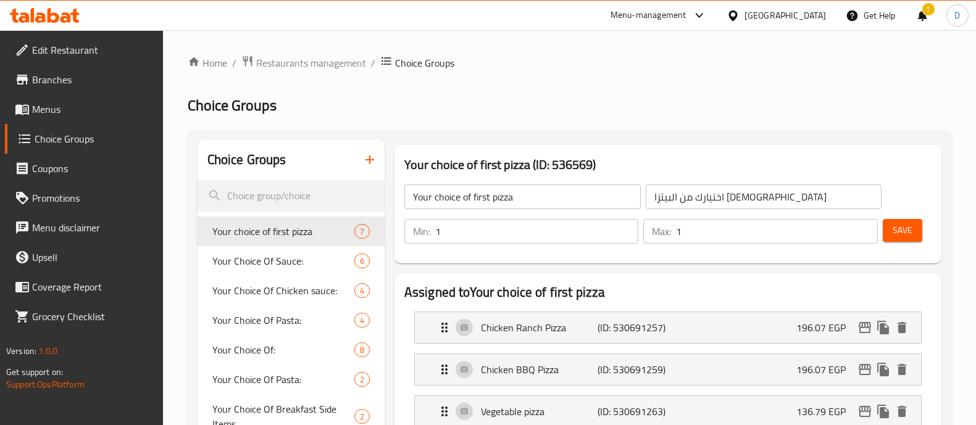 The width and height of the screenshot is (976, 425). I want to click on a: Choice Groups, so click(84, 139).